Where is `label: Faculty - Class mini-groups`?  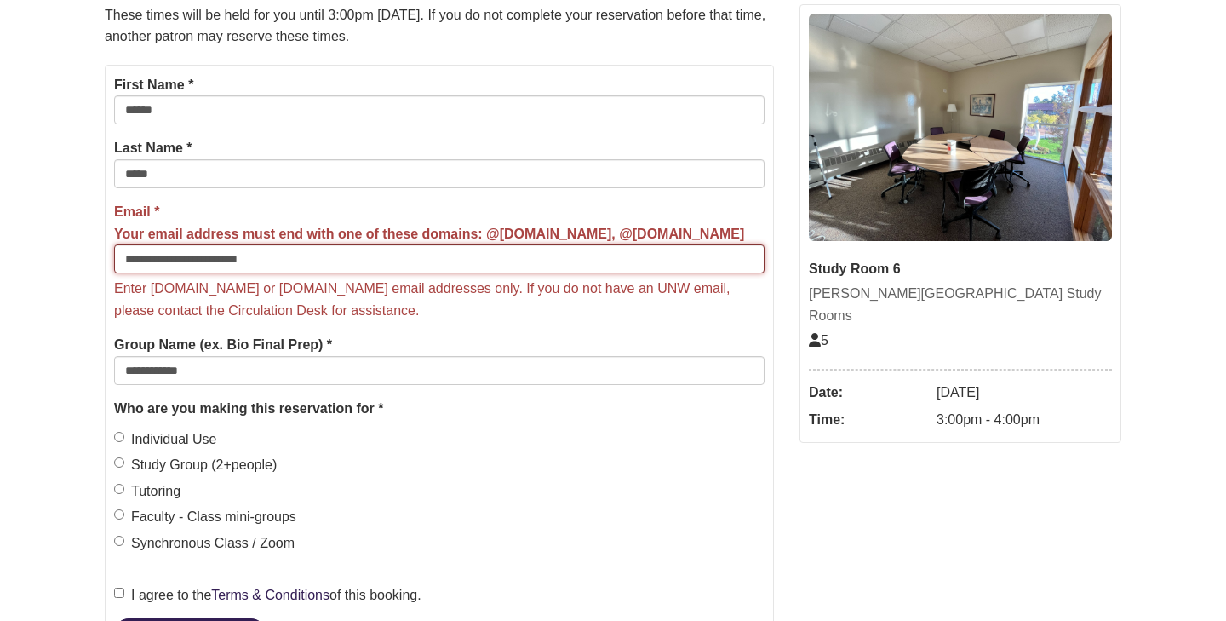 label: Faculty - Class mini-groups is located at coordinates (205, 517).